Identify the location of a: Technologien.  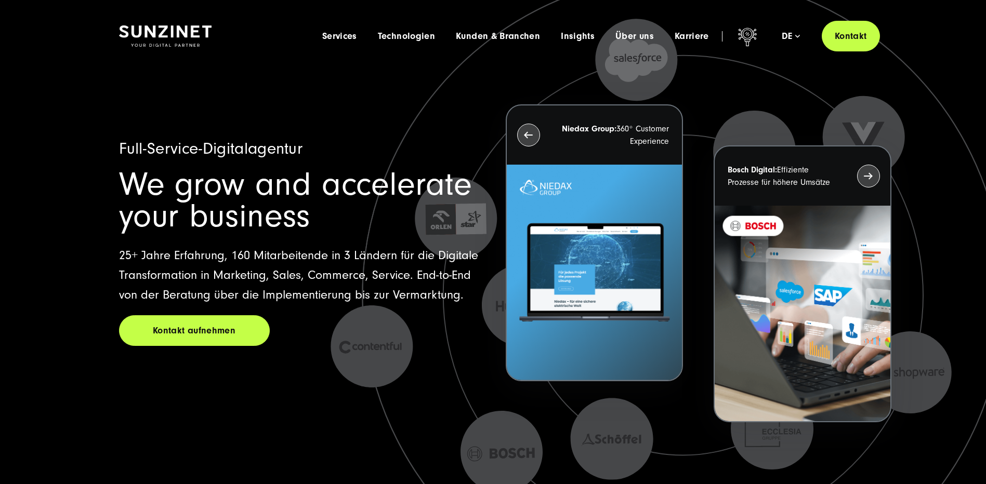
(406, 36).